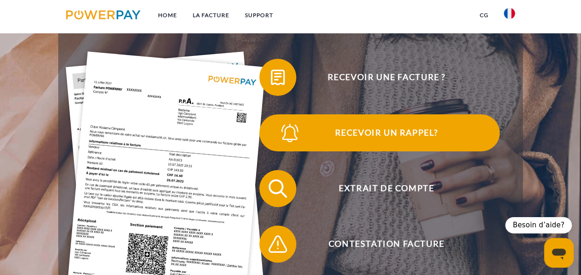 Image resolution: width=581 pixels, height=275 pixels. What do you see at coordinates (538, 225) in the screenshot?
I see `div: Besoin d’aide?` at bounding box center [538, 225].